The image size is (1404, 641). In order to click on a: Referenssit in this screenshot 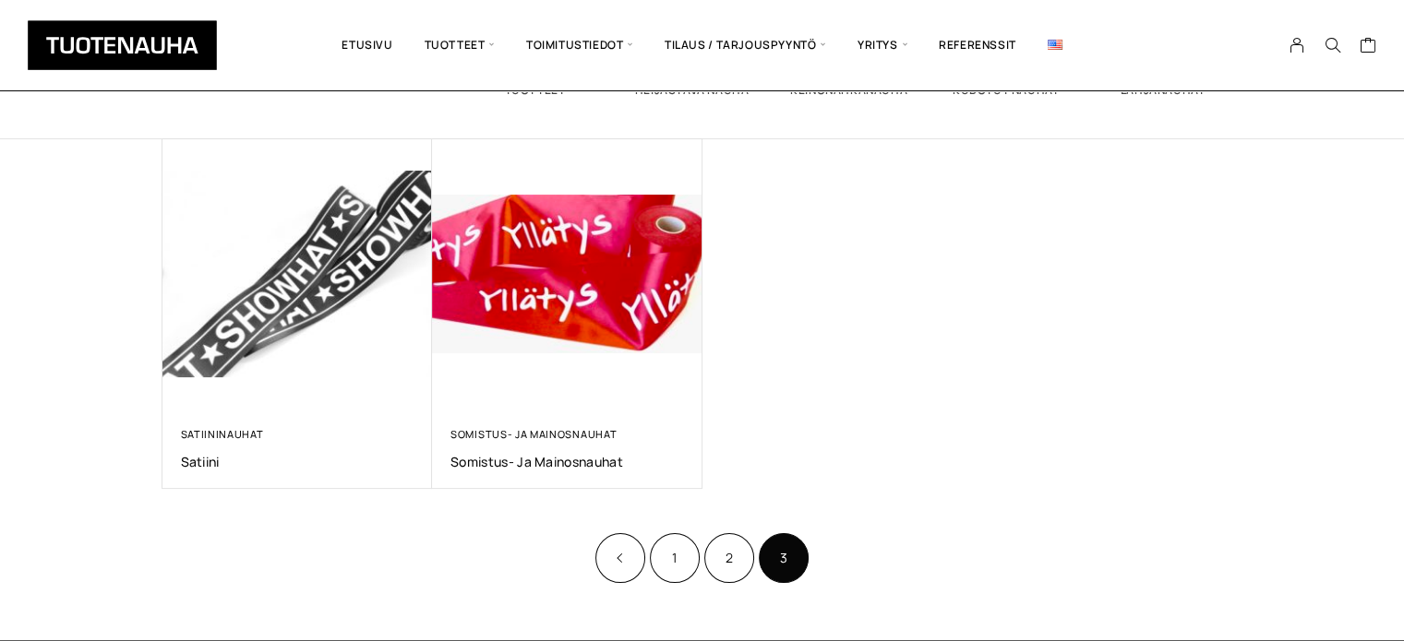, I will do `click(977, 45)`.